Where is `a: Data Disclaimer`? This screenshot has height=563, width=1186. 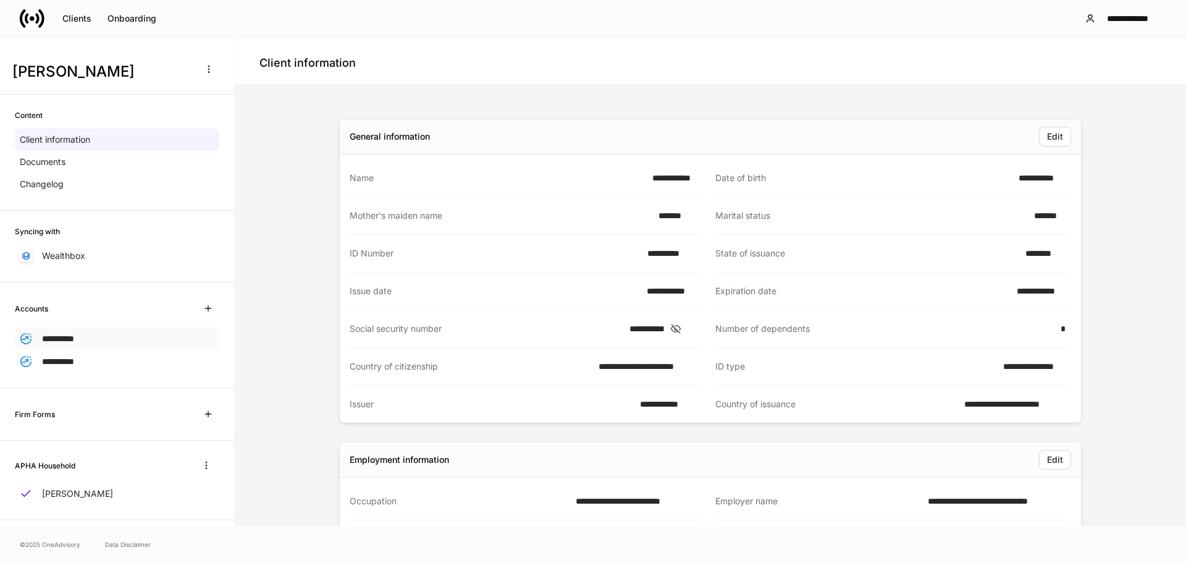 a: Data Disclaimer is located at coordinates (128, 544).